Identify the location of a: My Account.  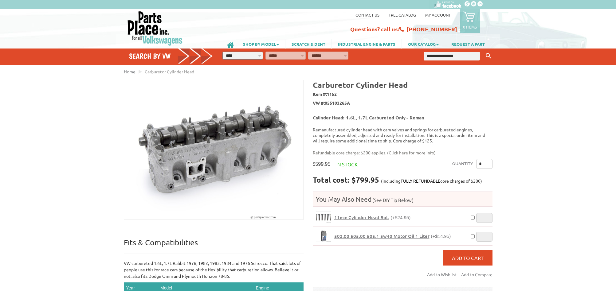
(438, 15).